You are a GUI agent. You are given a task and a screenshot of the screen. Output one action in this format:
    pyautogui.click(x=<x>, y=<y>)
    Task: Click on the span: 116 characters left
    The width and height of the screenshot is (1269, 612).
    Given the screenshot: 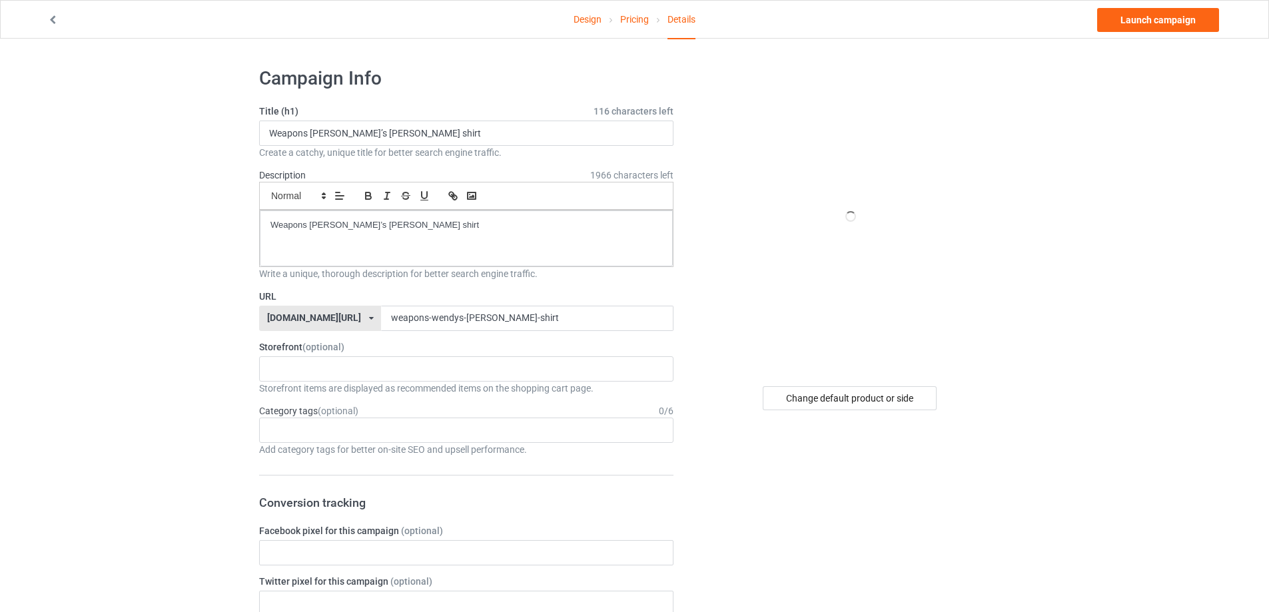 What is the action you would take?
    pyautogui.click(x=633, y=111)
    